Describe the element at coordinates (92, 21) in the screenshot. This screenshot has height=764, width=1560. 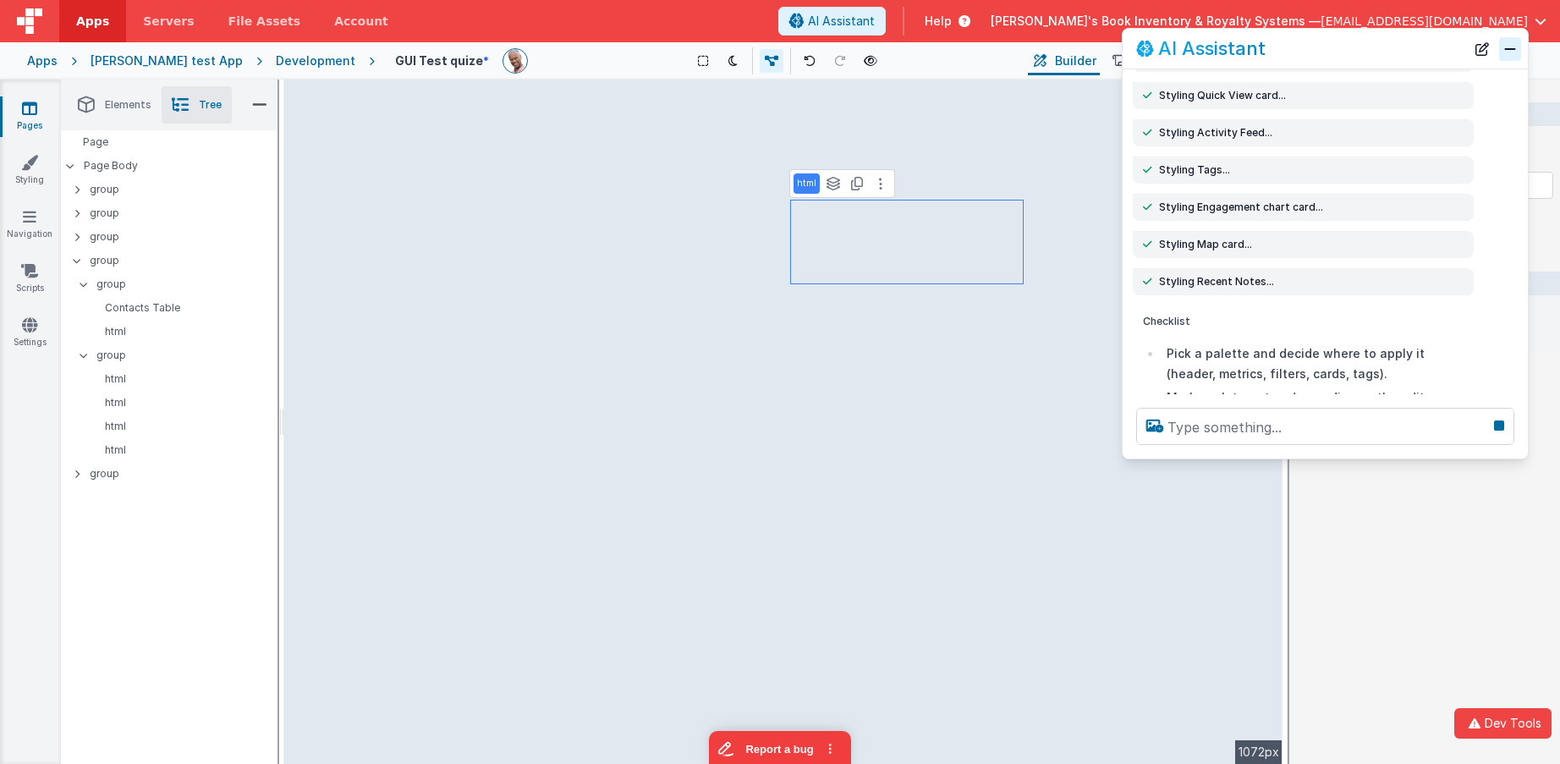
I see `span: Apps` at that location.